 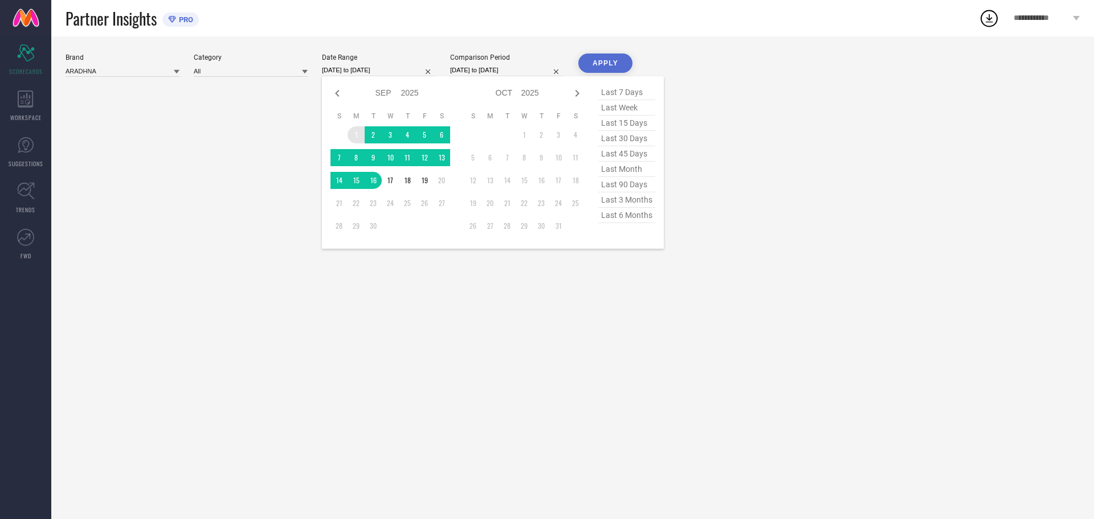 What do you see at coordinates (373, 158) in the screenshot?
I see `td: Tue Sep 09 2025` at bounding box center [373, 158].